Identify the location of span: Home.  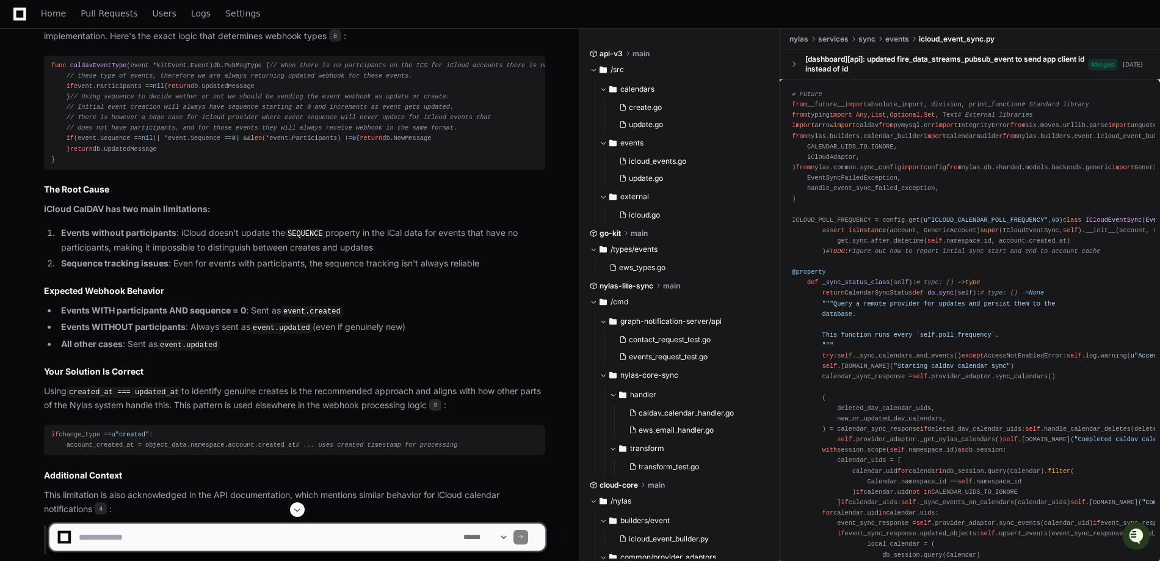
(53, 13).